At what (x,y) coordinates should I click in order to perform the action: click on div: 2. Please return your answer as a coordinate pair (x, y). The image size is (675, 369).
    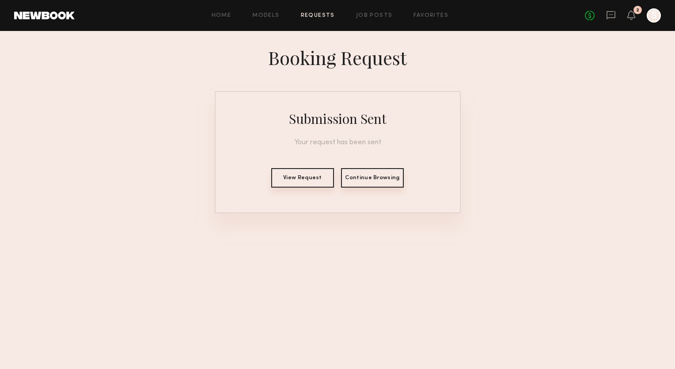
    Looking at the image, I should click on (638, 10).